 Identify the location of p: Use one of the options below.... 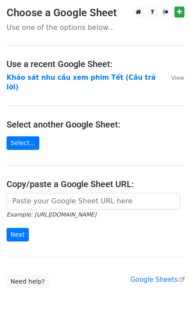
(95, 27).